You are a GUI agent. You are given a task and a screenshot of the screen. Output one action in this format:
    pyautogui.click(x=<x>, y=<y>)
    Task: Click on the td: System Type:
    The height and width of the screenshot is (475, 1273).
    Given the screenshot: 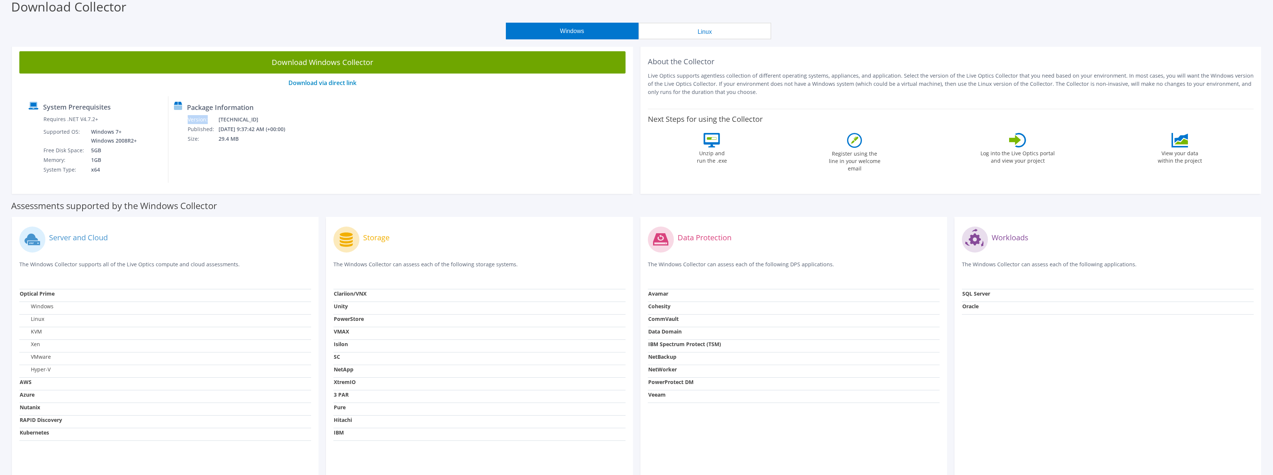 What is the action you would take?
    pyautogui.click(x=64, y=170)
    